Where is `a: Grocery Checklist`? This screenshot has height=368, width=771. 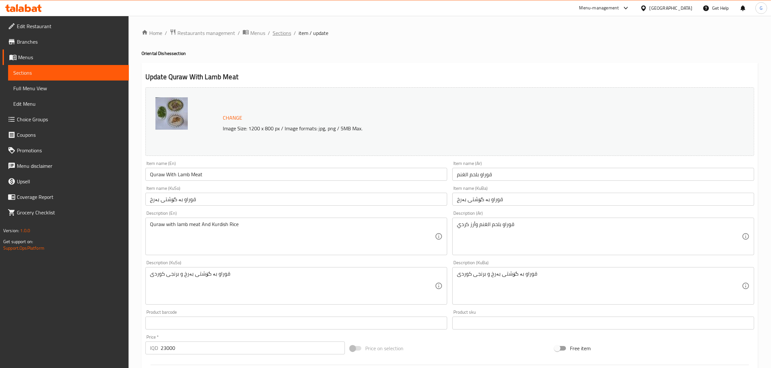 a: Grocery Checklist is located at coordinates (66, 213).